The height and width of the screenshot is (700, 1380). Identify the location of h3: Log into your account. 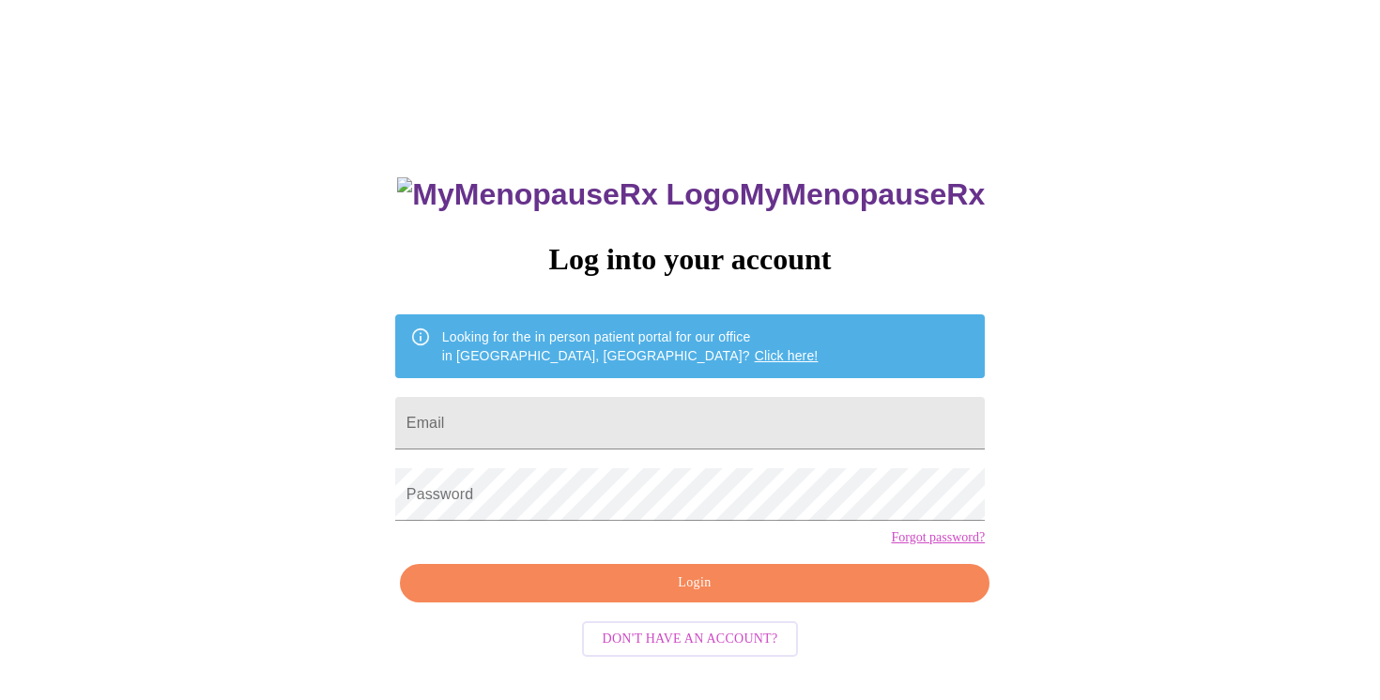
(690, 259).